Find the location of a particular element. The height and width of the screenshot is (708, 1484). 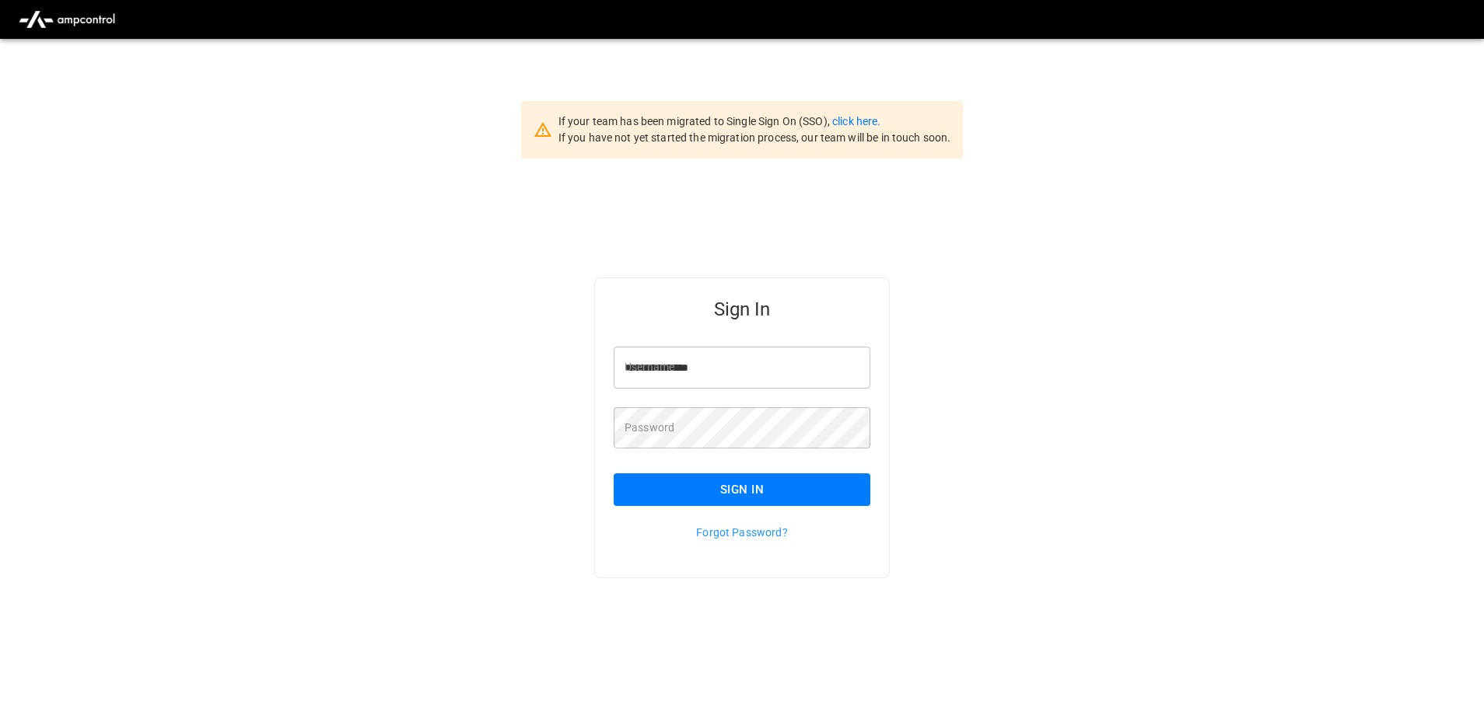

img: ampcontrol.io logo is located at coordinates (67, 19).